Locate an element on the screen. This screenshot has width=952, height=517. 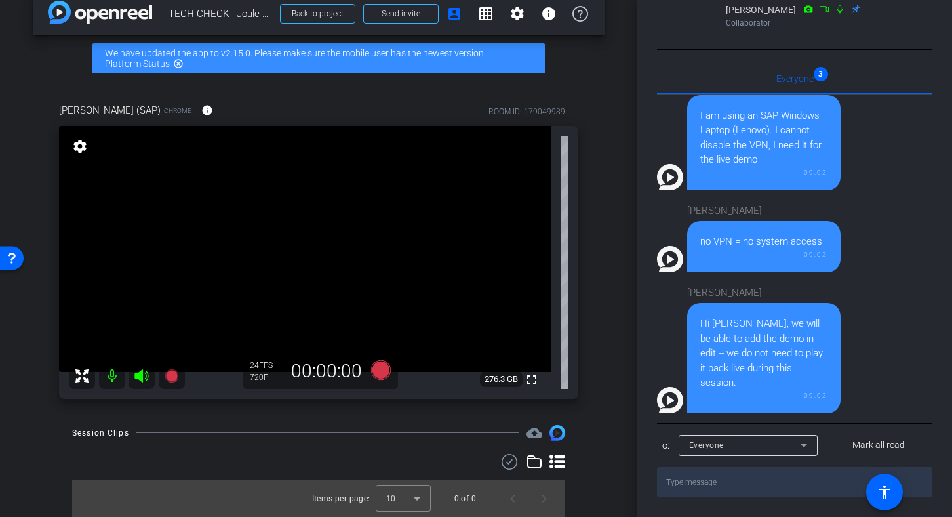
img: app-logo is located at coordinates (100, 12).